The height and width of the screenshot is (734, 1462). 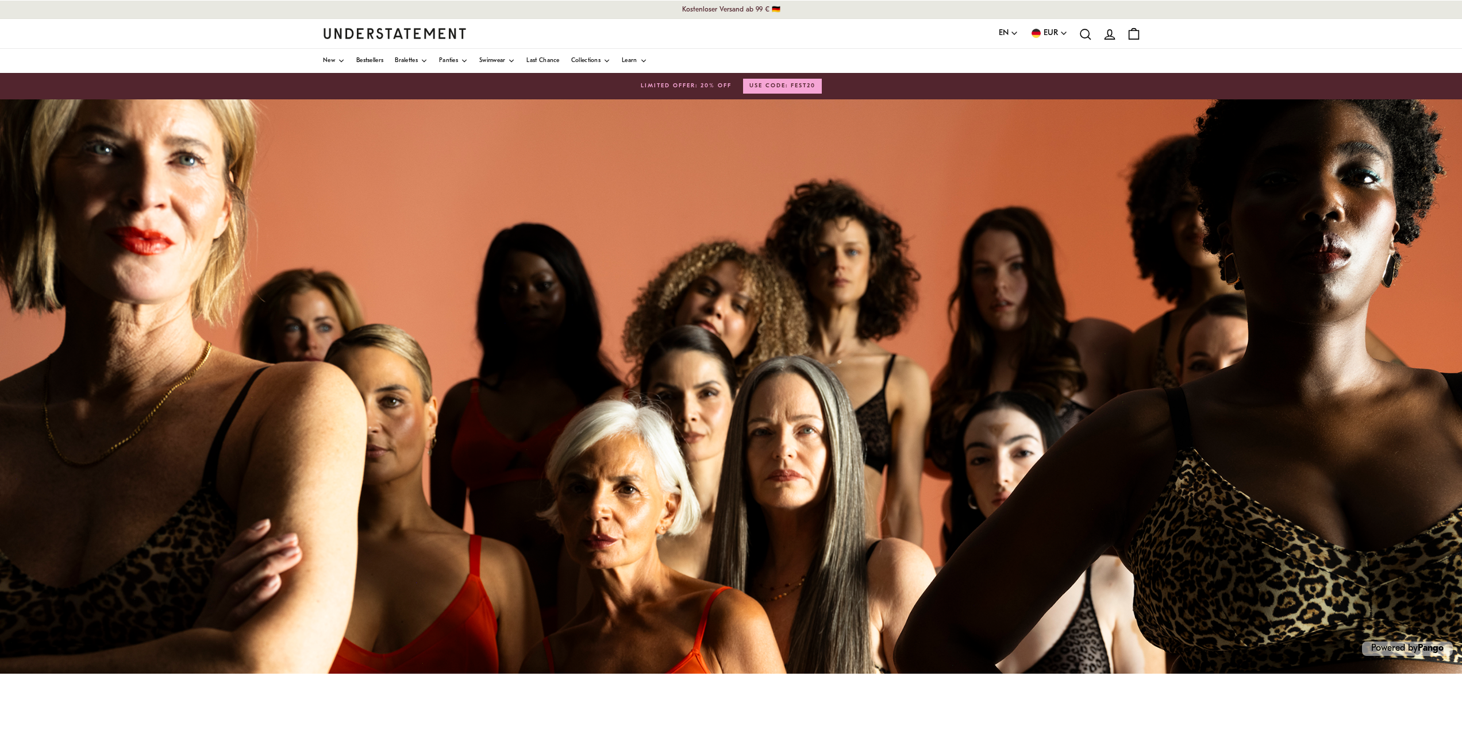 I want to click on span: New, so click(x=329, y=61).